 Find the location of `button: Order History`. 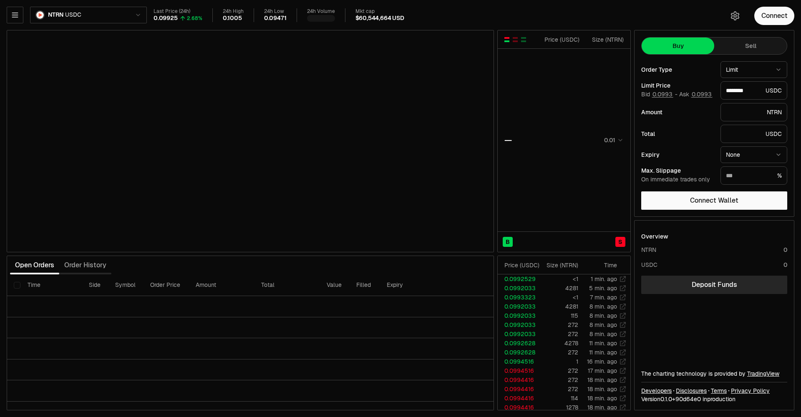

button: Order History is located at coordinates (85, 265).